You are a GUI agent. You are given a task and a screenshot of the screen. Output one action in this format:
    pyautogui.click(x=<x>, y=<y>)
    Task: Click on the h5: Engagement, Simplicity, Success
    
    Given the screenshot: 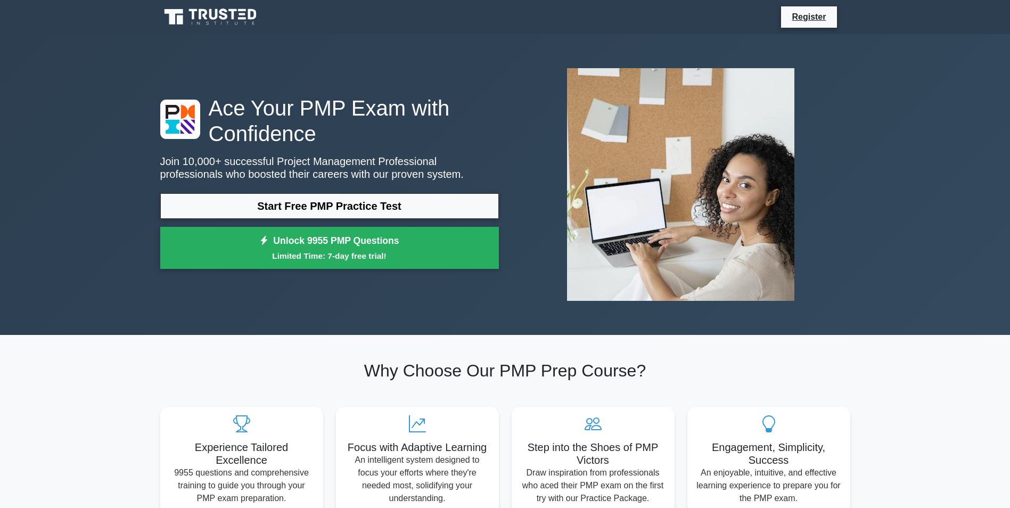 What is the action you would take?
    pyautogui.click(x=769, y=453)
    